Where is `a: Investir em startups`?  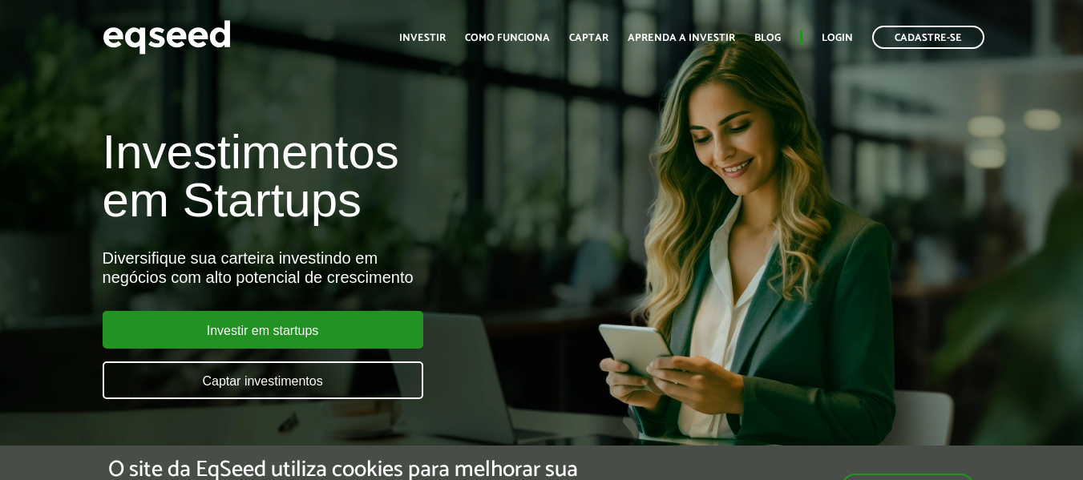 a: Investir em startups is located at coordinates (263, 330).